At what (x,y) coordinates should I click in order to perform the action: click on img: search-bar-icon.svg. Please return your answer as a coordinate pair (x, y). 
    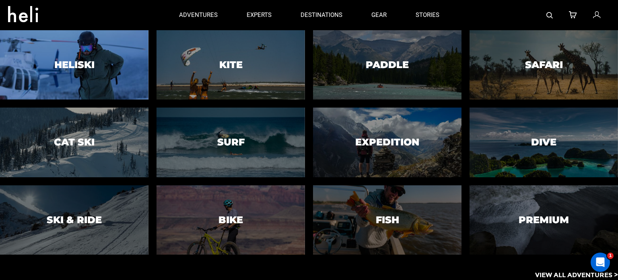
    Looking at the image, I should click on (550, 15).